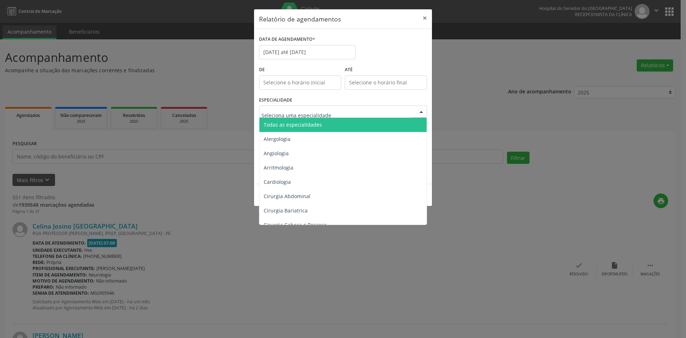 Image resolution: width=686 pixels, height=338 pixels. What do you see at coordinates (293, 124) in the screenshot?
I see `span: Todas as especialidades` at bounding box center [293, 124].